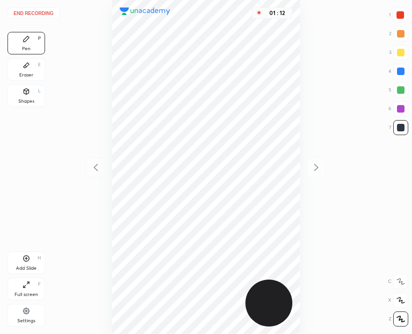 The height and width of the screenshot is (334, 412). I want to click on div: Pen, so click(26, 49).